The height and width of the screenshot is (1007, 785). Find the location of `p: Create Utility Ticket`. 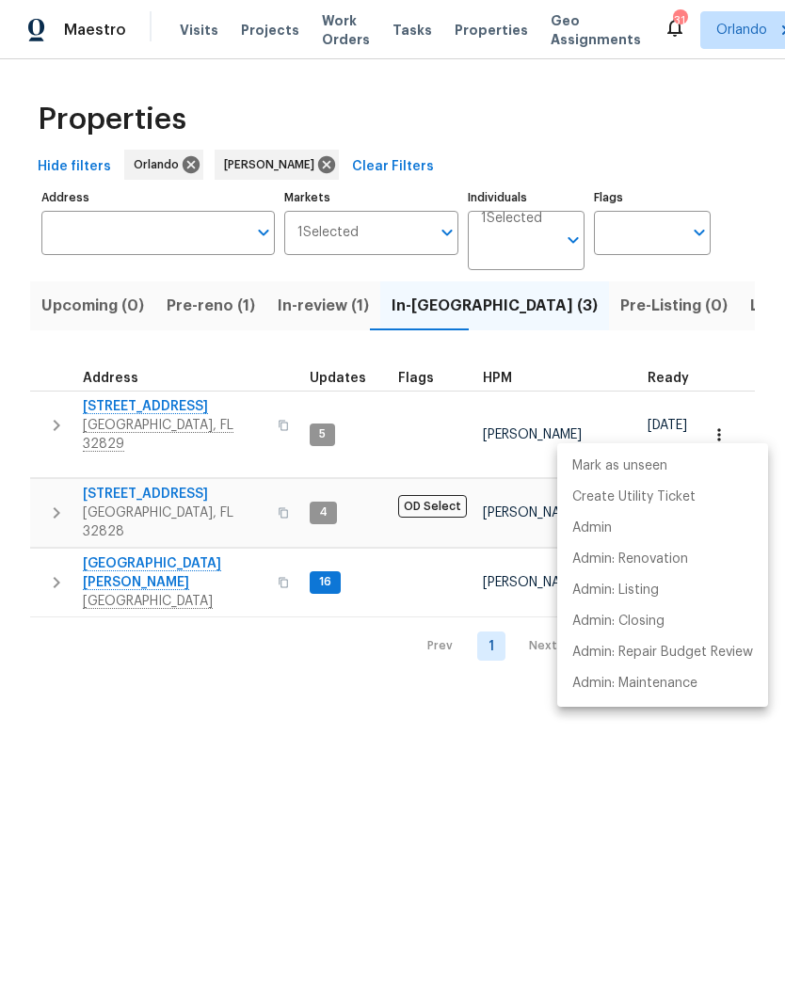

p: Create Utility Ticket is located at coordinates (633, 497).